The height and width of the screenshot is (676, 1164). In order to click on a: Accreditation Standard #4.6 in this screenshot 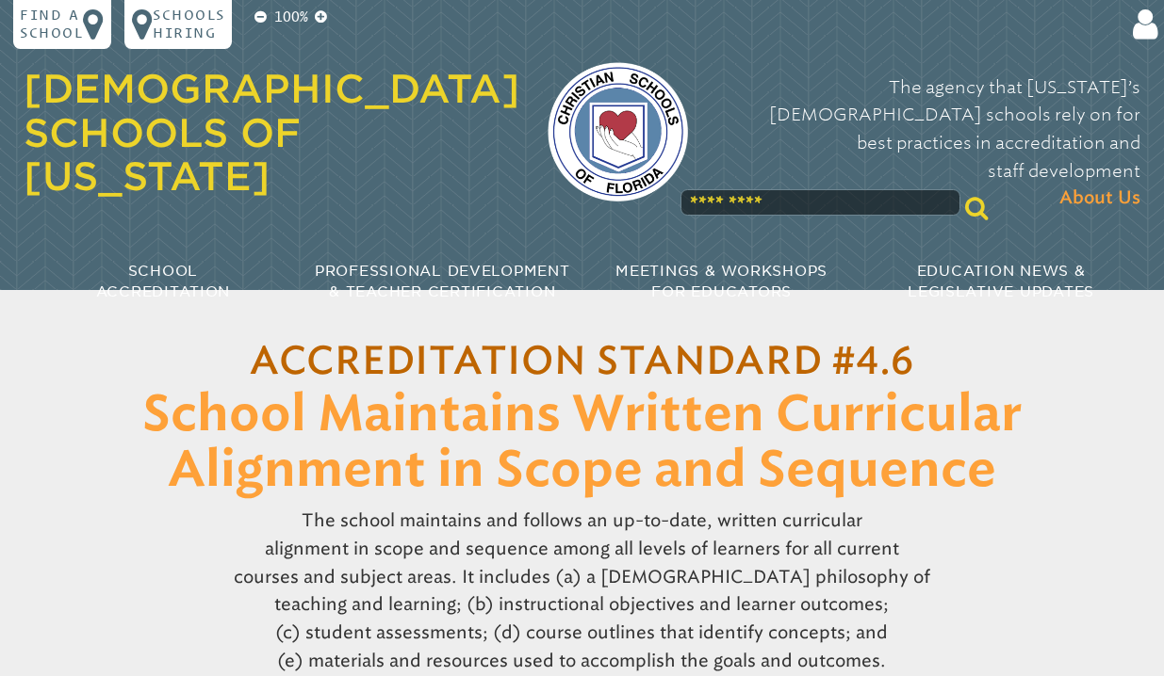, I will do `click(581, 362)`.